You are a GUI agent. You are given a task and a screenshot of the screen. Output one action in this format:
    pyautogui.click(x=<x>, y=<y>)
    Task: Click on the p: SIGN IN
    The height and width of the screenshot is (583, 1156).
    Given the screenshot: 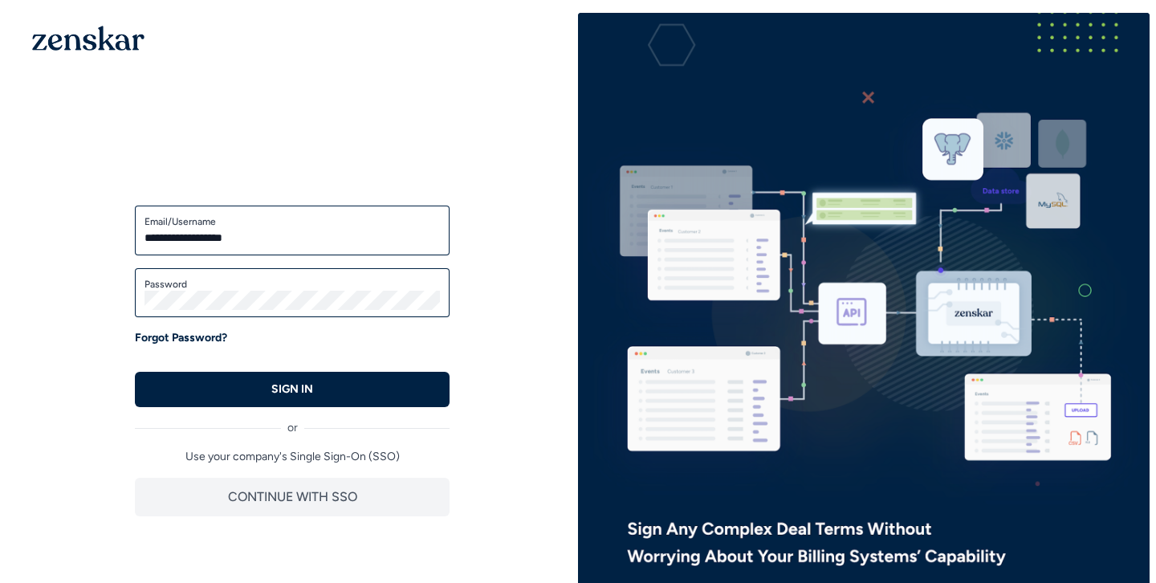 What is the action you would take?
    pyautogui.click(x=292, y=389)
    